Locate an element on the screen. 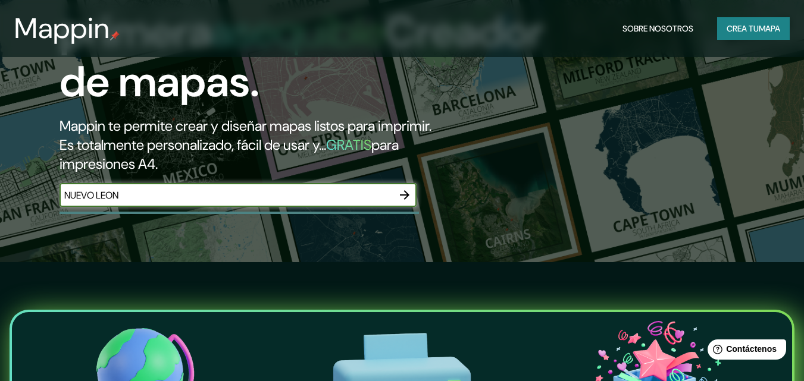 This screenshot has height=381, width=804. font: mapa is located at coordinates (769, 29).